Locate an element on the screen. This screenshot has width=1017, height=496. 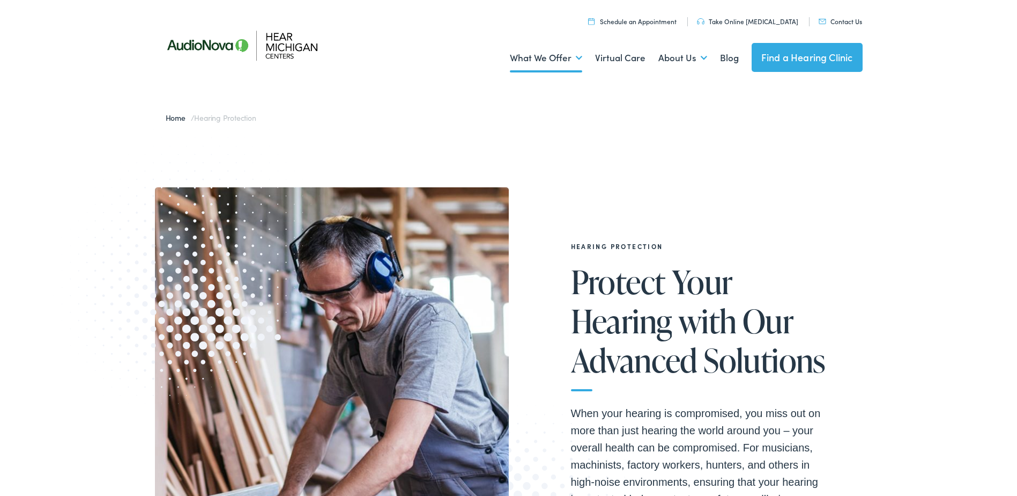
a: What We Offer is located at coordinates (546, 58).